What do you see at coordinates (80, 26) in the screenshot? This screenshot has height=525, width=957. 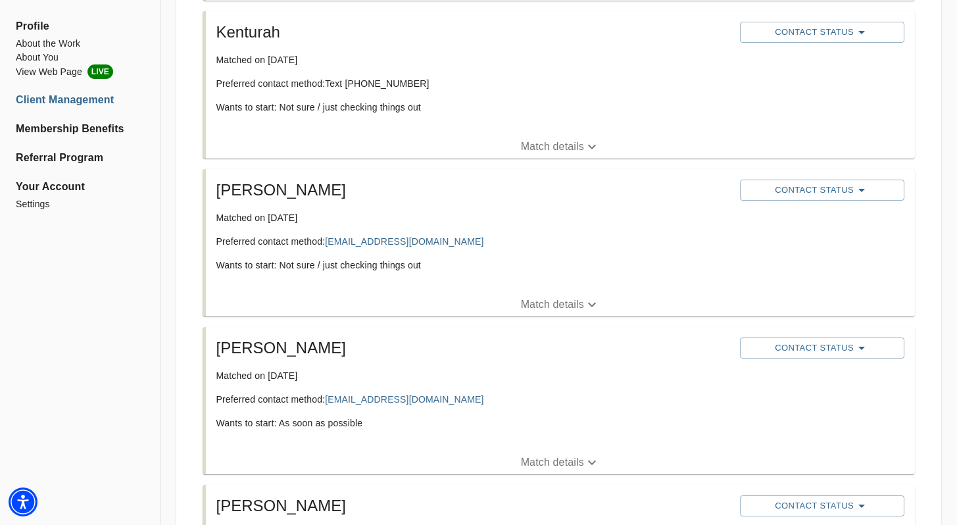 I see `span: Profile` at bounding box center [80, 26].